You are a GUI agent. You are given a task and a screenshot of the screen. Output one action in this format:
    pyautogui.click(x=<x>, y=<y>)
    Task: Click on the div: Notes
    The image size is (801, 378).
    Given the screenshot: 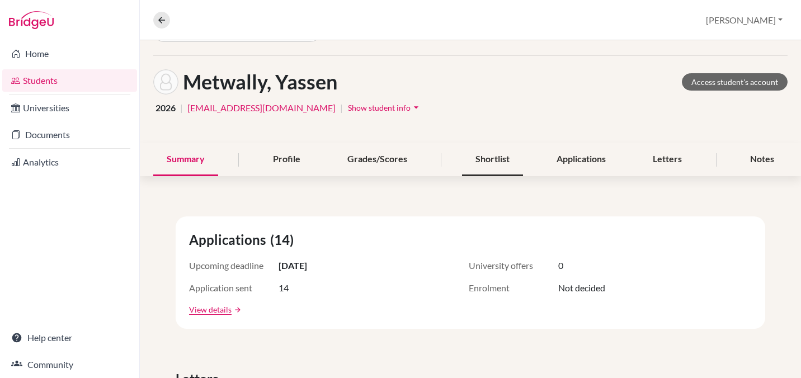 What is the action you would take?
    pyautogui.click(x=761, y=159)
    